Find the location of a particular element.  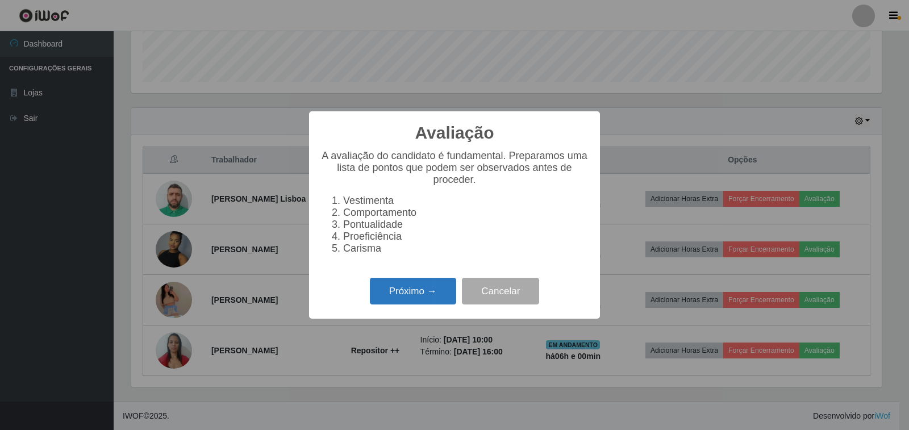

li: Vestimenta is located at coordinates (466, 201).